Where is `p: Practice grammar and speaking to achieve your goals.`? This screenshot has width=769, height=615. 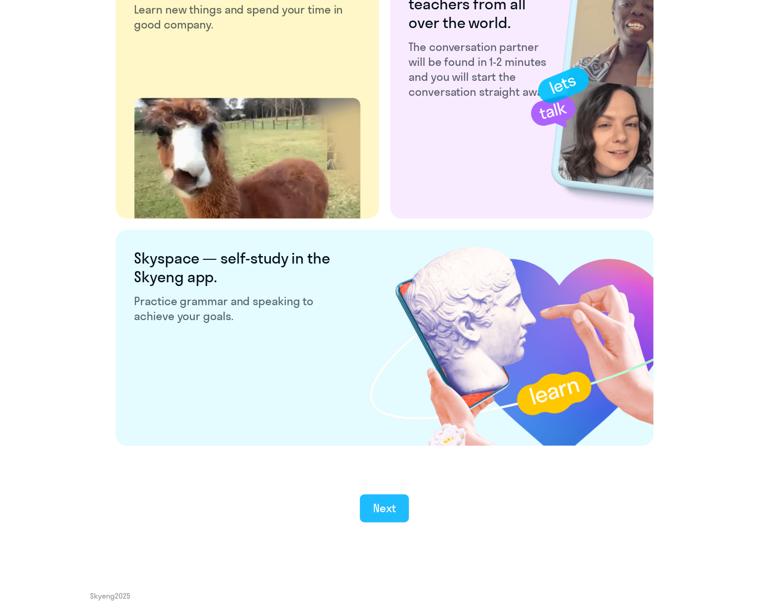
p: Practice grammar and speaking to achieve your goals. is located at coordinates (243, 308).